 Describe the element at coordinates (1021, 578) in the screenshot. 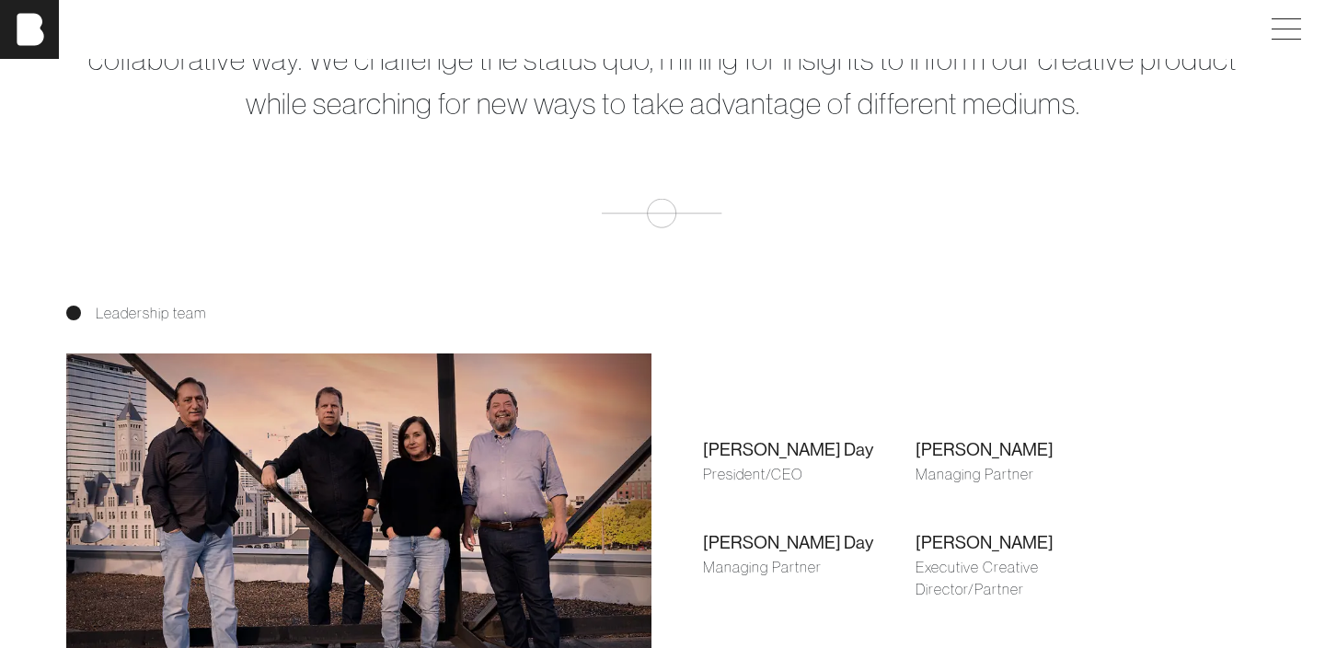

I see `div: Executive Creative Director/Partner` at that location.